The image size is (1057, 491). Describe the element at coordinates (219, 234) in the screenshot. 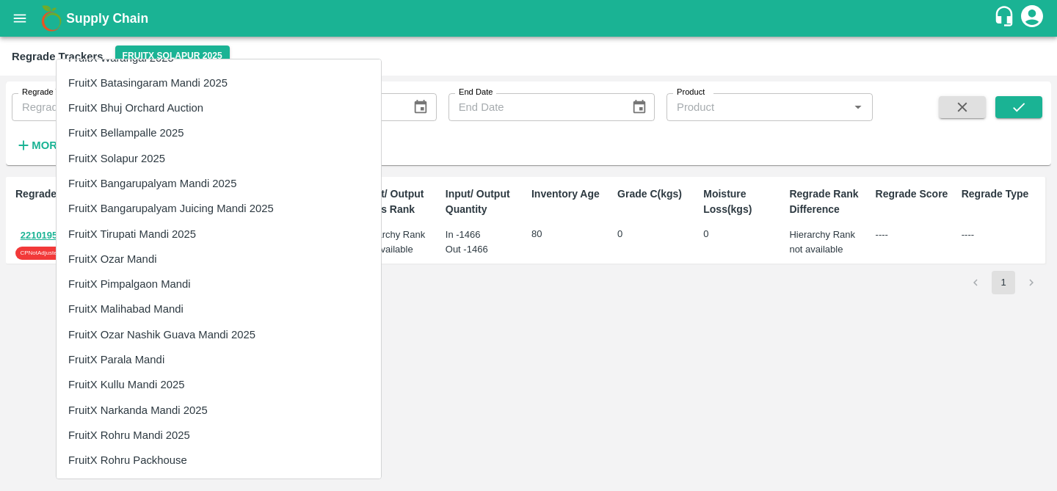

I see `li: FruitX Tirupati Mandi 2025` at that location.